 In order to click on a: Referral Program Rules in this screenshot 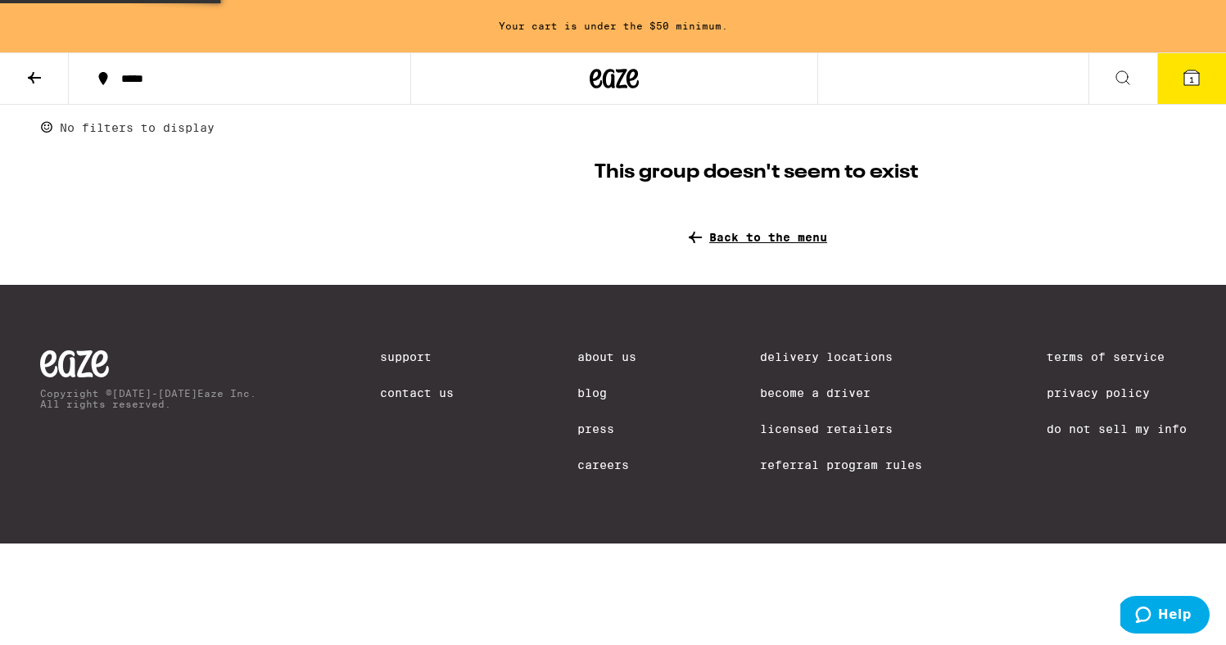, I will do `click(841, 465)`.